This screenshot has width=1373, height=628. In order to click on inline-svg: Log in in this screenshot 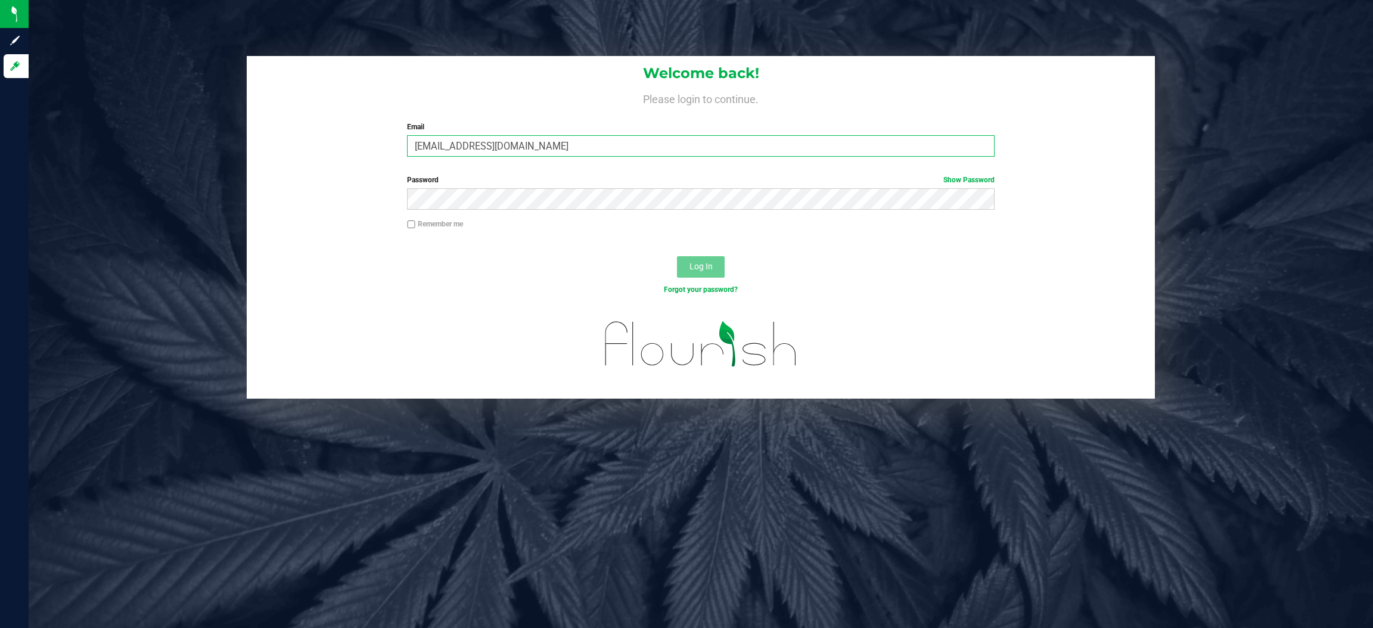, I will do `click(15, 66)`.